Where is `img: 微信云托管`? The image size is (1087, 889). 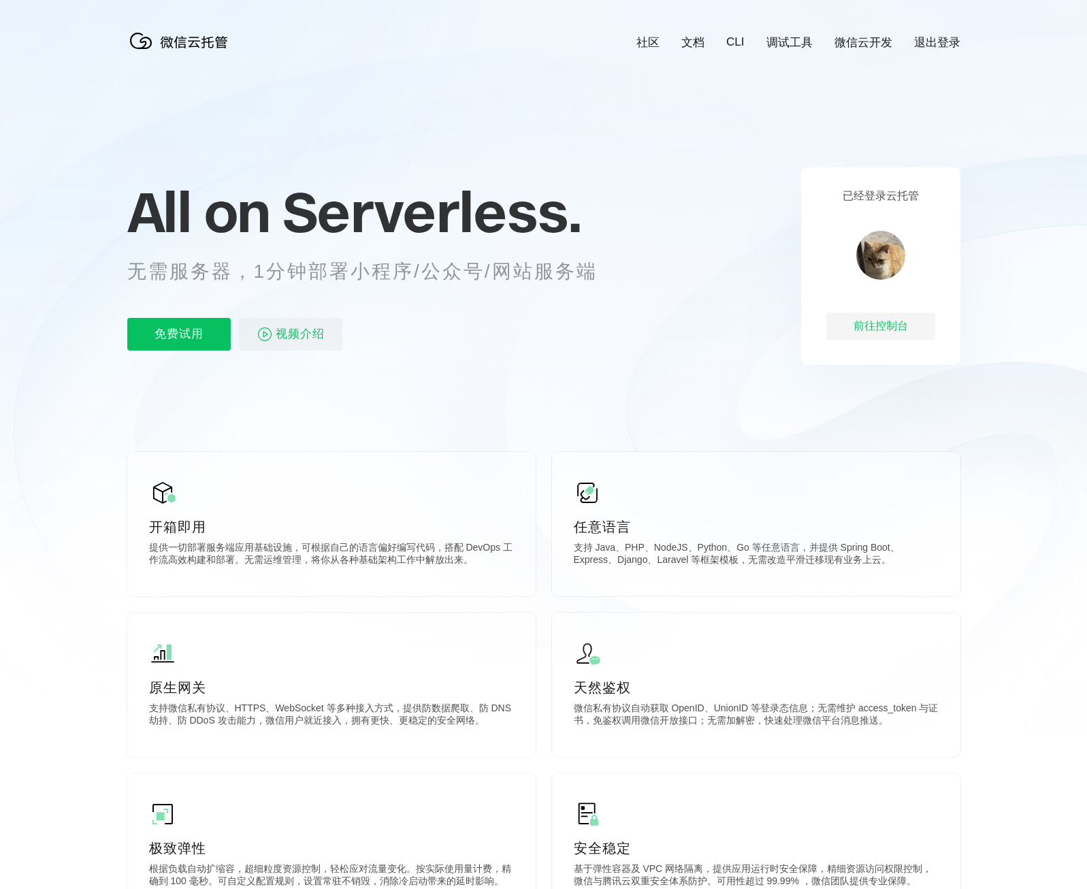 img: 微信云托管 is located at coordinates (182, 41).